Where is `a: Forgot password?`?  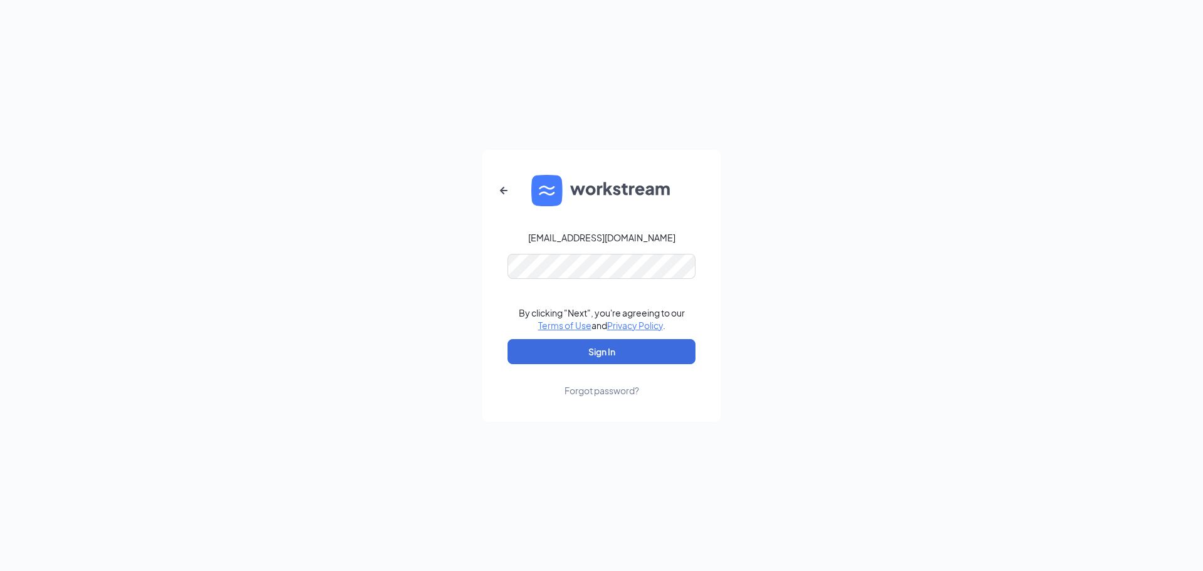
a: Forgot password? is located at coordinates (602, 380).